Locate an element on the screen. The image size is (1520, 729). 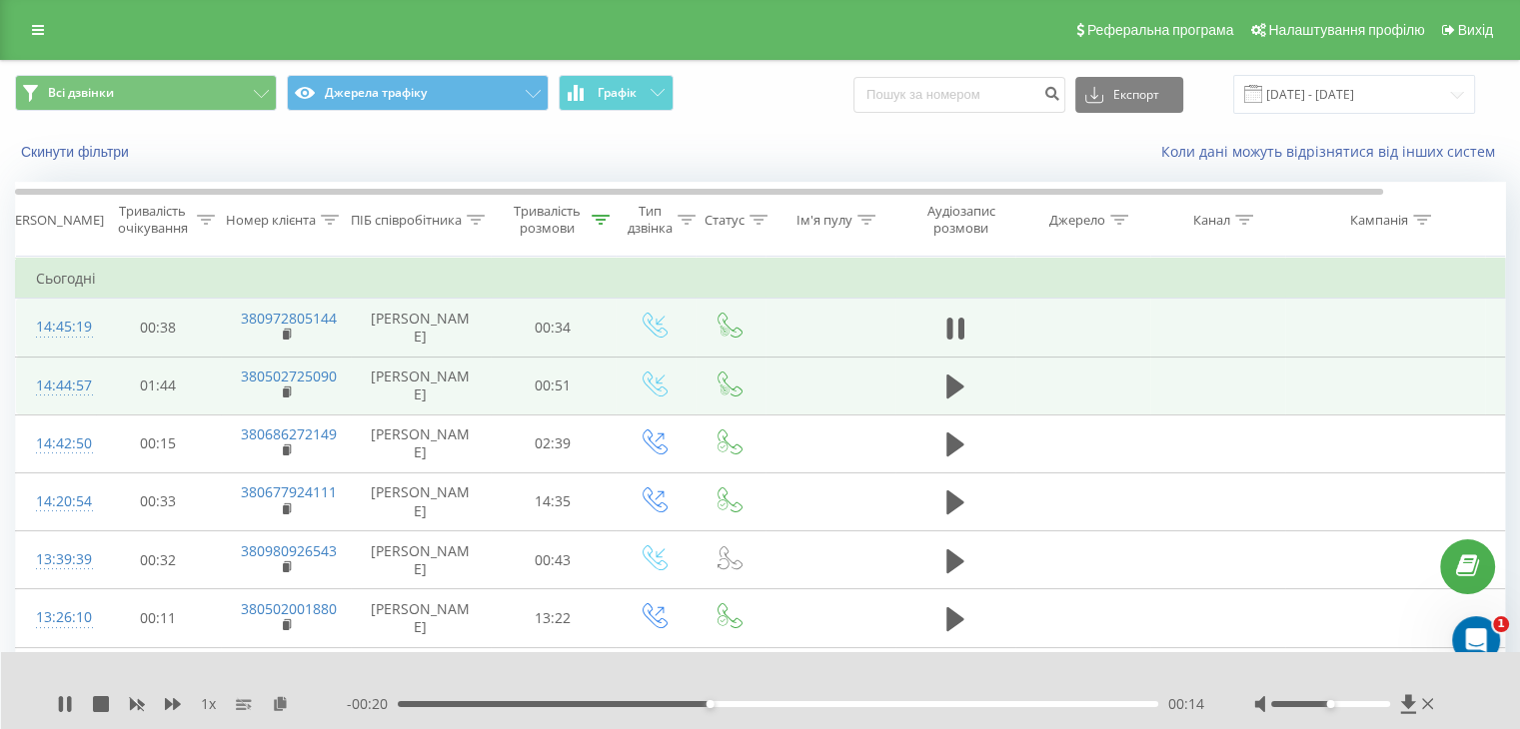
a: 380686272149 is located at coordinates (289, 434).